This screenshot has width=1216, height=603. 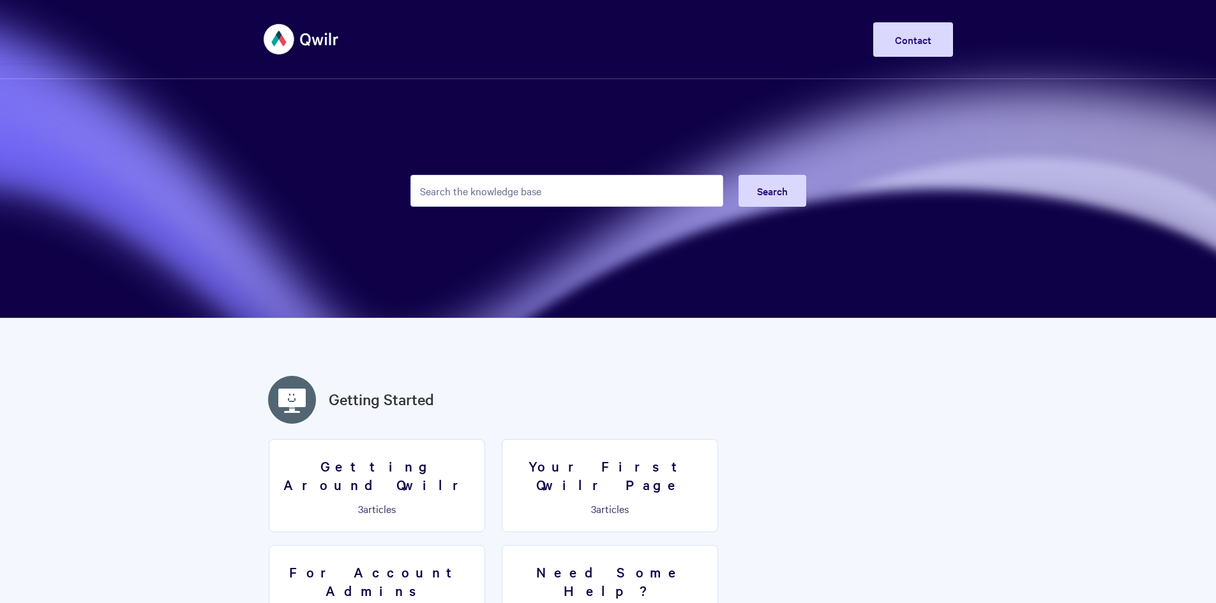 What do you see at coordinates (610, 581) in the screenshot?
I see `h3: Need Some Help?` at bounding box center [610, 581].